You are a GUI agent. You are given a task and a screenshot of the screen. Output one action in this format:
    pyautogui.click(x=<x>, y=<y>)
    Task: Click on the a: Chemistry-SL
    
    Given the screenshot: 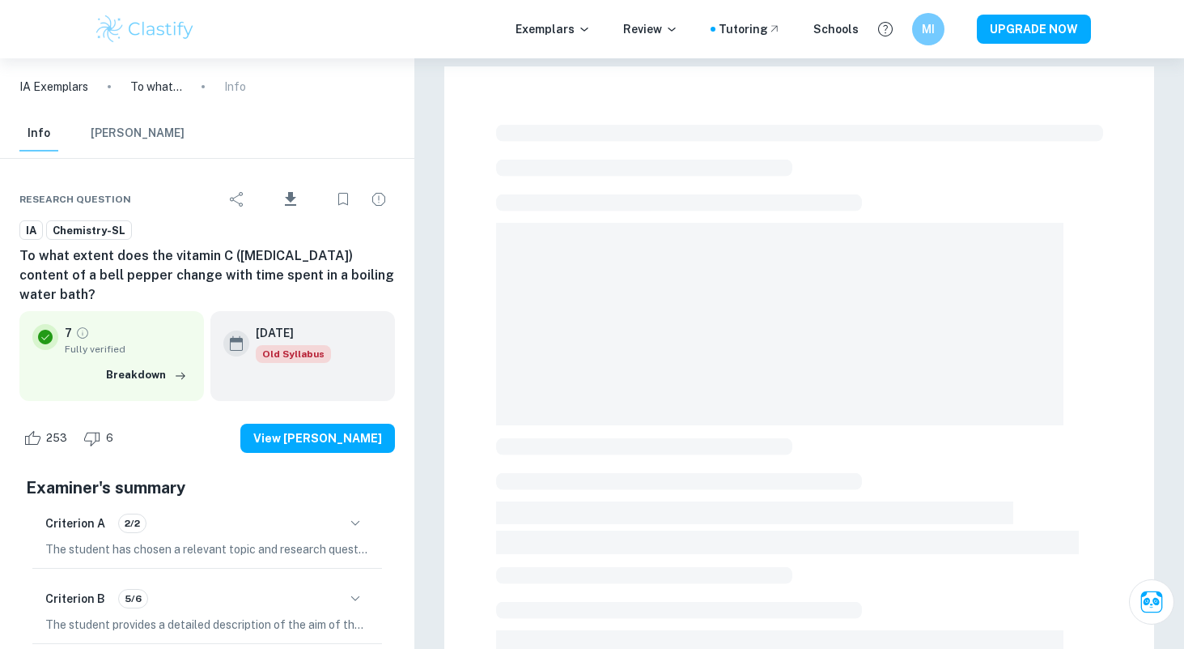 What is the action you would take?
    pyautogui.click(x=89, y=230)
    